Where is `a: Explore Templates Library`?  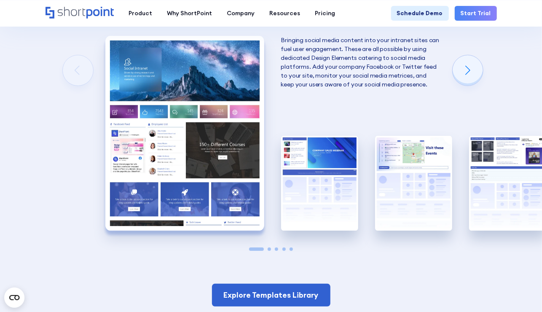
a: Explore Templates Library is located at coordinates (271, 295).